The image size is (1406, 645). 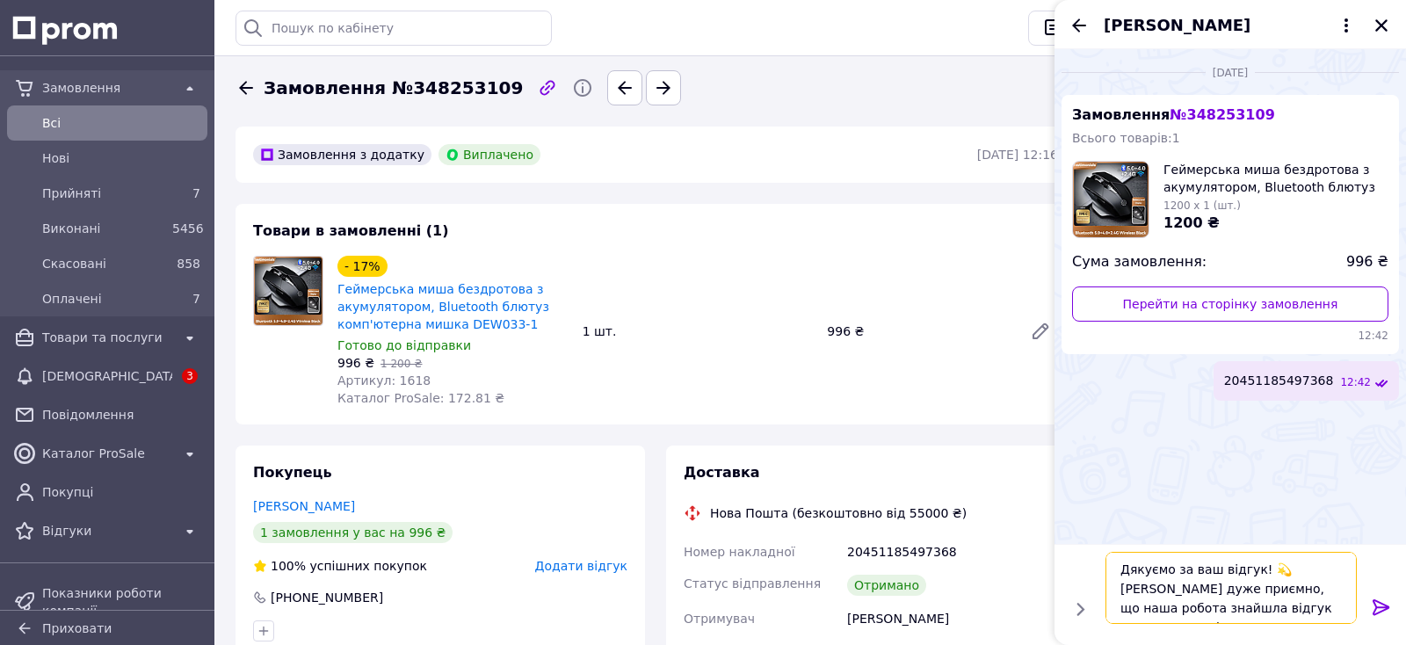 I want to click on span: 100%, so click(x=288, y=566).